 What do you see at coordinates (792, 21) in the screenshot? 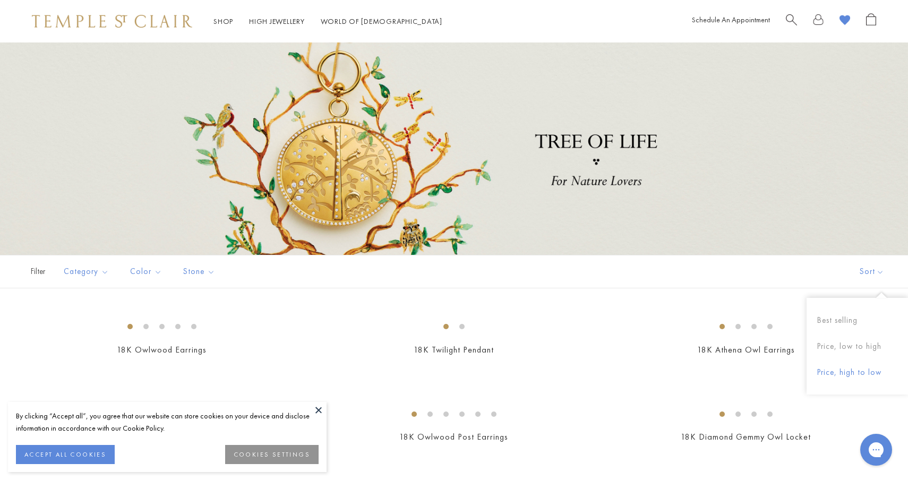
I see `a: Search` at bounding box center [792, 21].